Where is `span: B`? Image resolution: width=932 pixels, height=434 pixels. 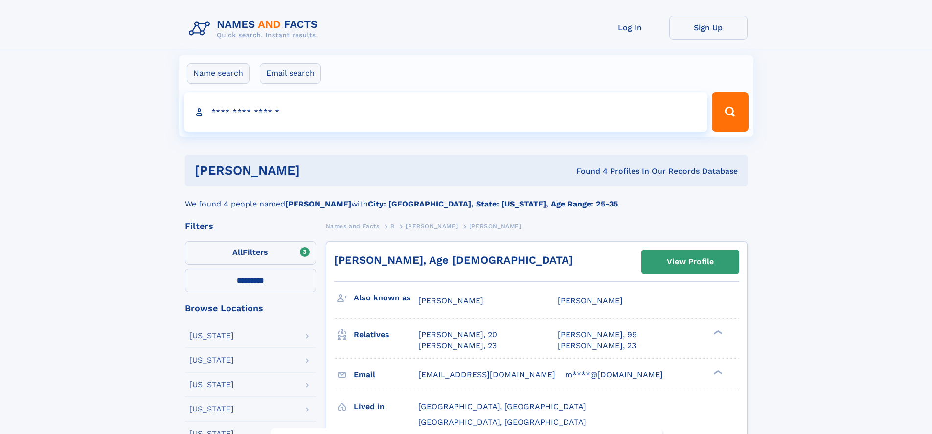
span: B is located at coordinates (392, 226).